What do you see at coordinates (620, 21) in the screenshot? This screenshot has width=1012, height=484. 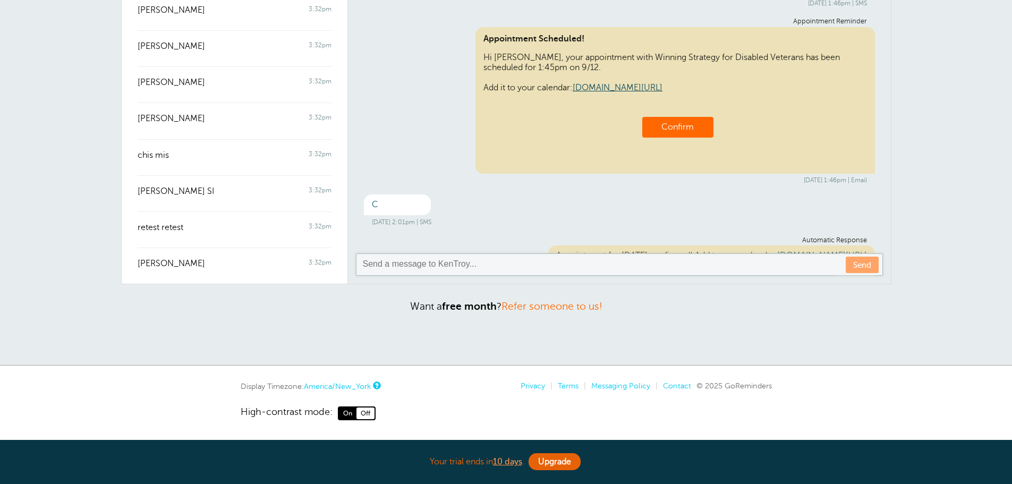 I see `div: Appointment Reminder` at bounding box center [620, 21].